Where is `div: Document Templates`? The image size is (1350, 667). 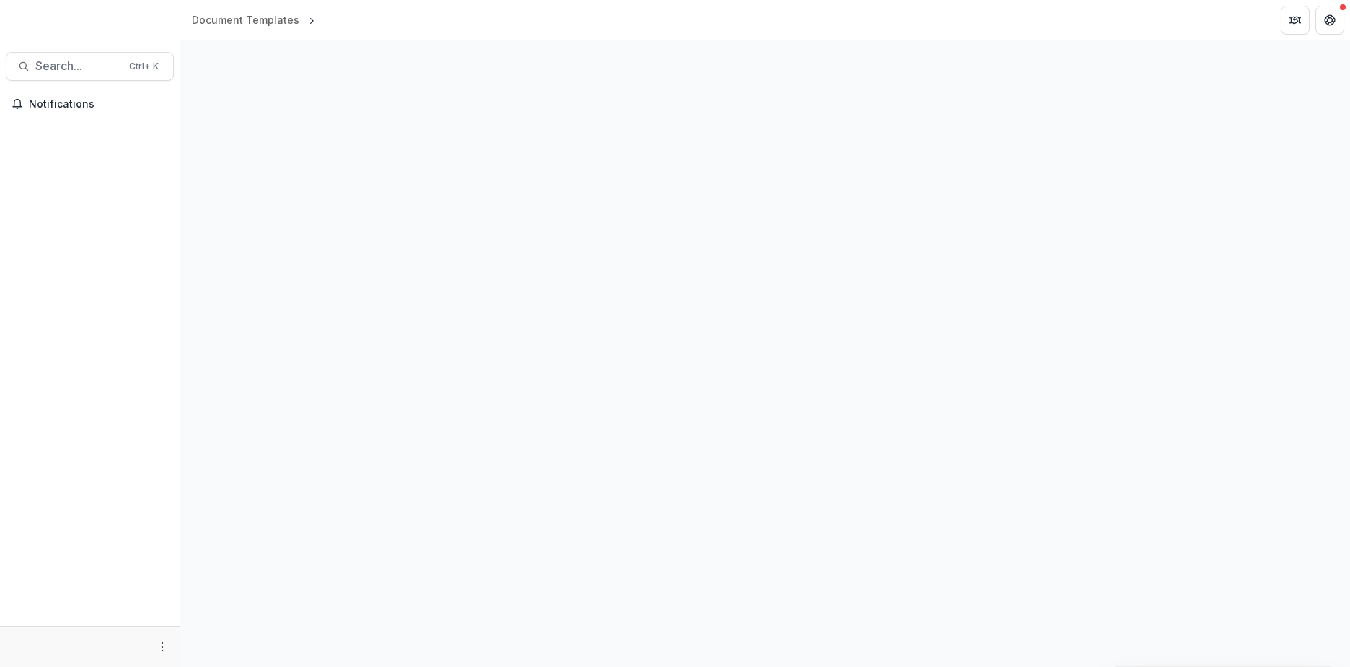 div: Document Templates is located at coordinates (245, 19).